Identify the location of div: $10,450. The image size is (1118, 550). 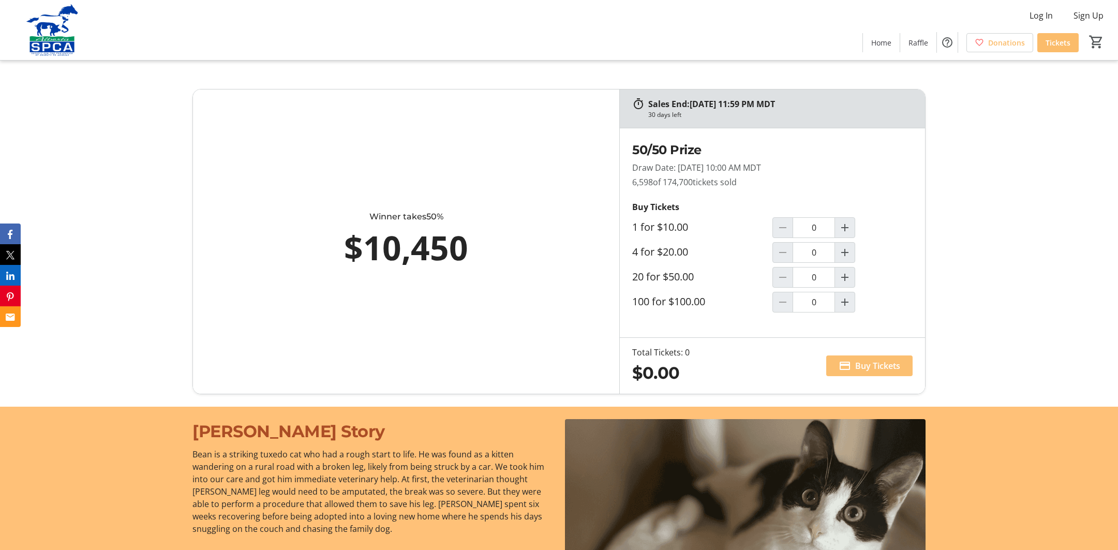
(406, 248).